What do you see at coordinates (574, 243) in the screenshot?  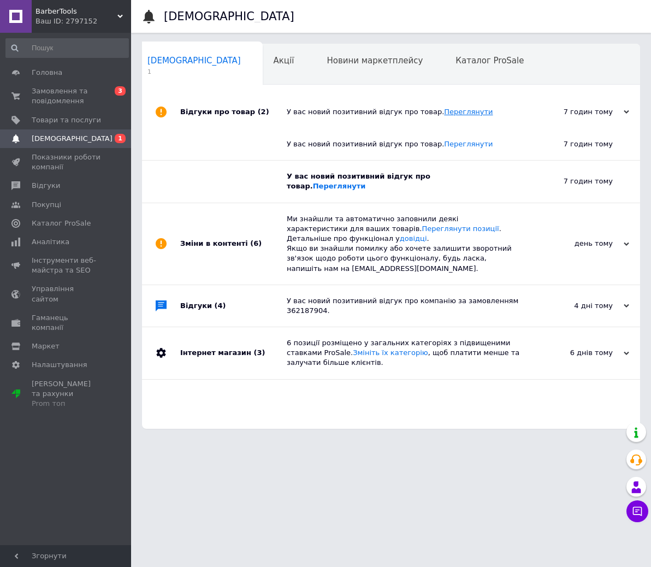 I see `div: день тому` at bounding box center [574, 243].